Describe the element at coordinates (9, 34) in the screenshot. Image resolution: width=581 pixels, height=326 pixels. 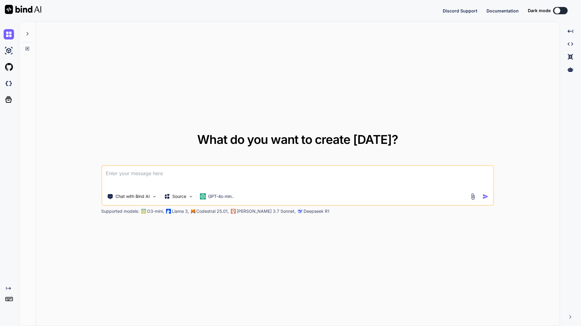
I see `img: chat` at that location.